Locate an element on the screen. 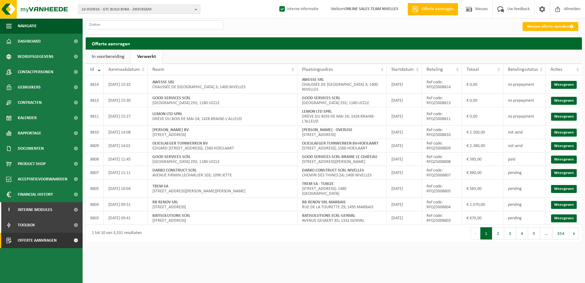 The width and height of the screenshot is (585, 283). div: 1 tot 10 van 3,531 resultaten is located at coordinates (115, 233).